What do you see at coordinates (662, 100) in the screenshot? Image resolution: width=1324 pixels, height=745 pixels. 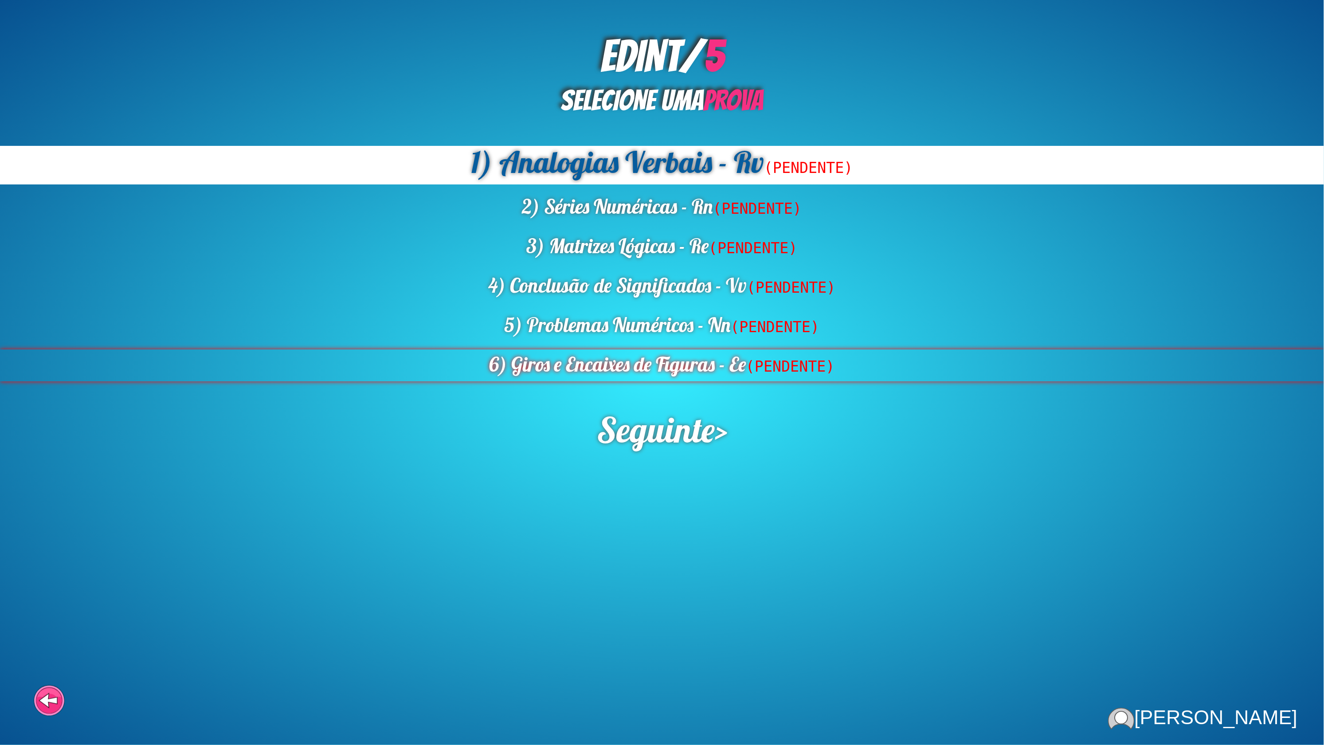 I see `span: SELECIONE UMA` at bounding box center [662, 100].